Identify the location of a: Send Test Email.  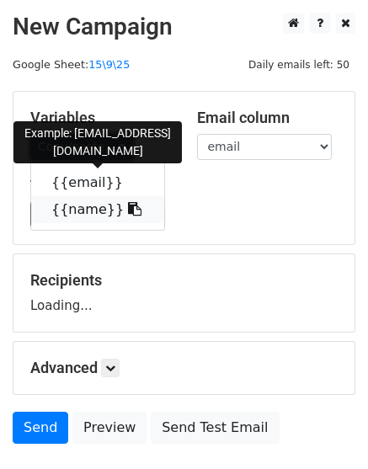
(215, 428).